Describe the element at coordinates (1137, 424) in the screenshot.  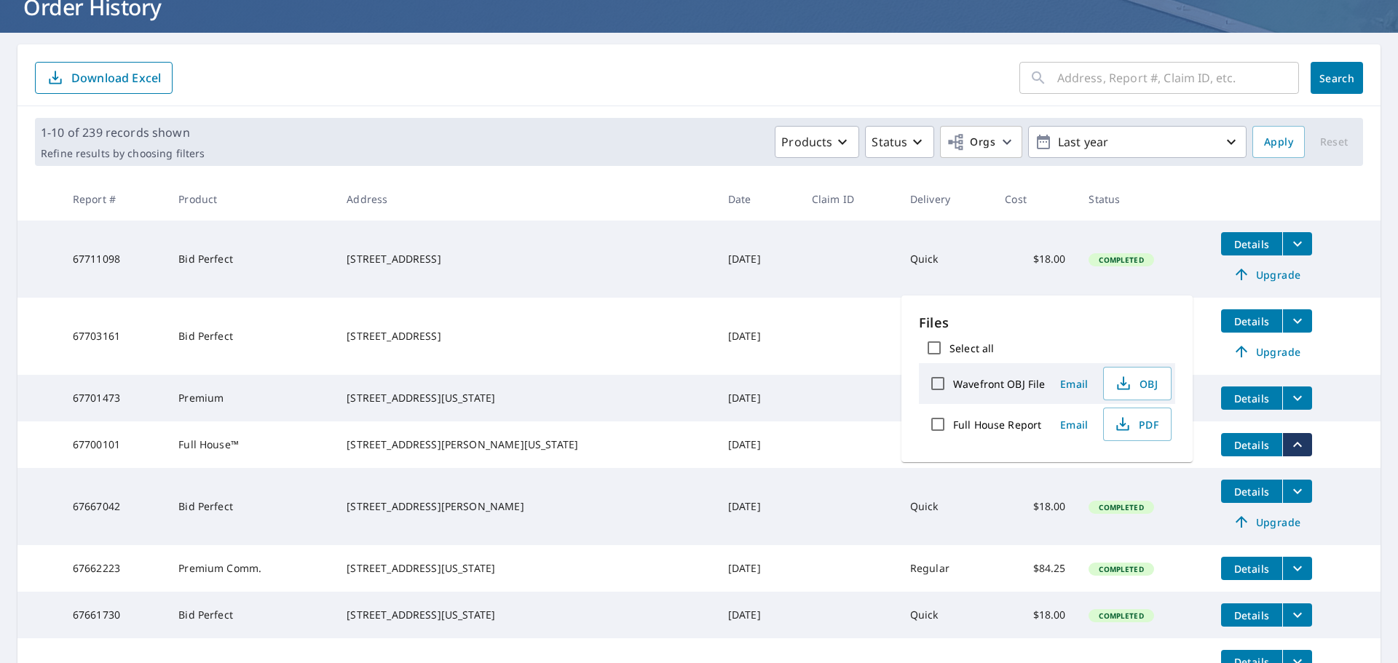
I see `button: PDF` at that location.